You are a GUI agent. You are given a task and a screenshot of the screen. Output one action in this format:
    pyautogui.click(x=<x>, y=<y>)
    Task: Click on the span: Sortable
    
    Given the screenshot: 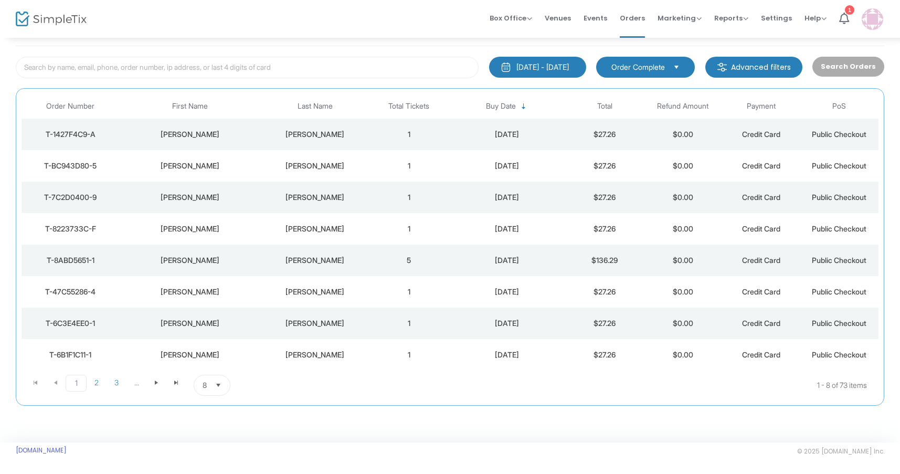 What is the action you would take?
    pyautogui.click(x=524, y=106)
    